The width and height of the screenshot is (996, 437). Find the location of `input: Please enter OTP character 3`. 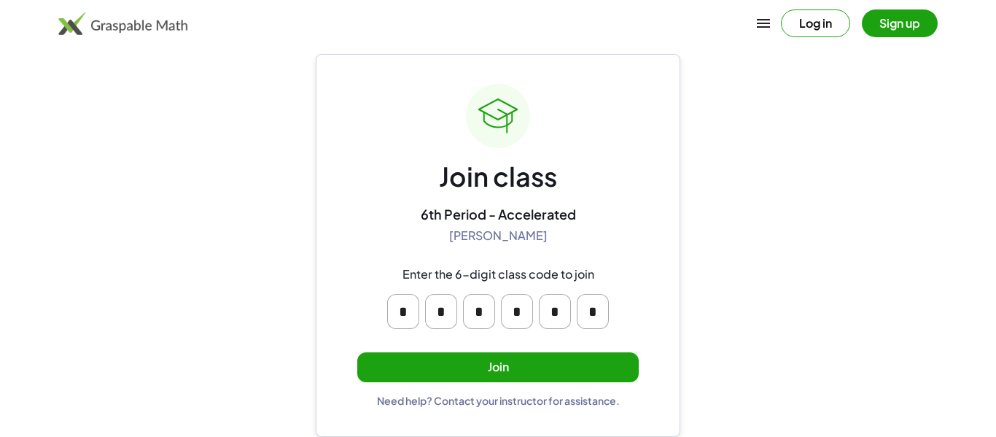

input: Please enter OTP character 3 is located at coordinates (479, 311).